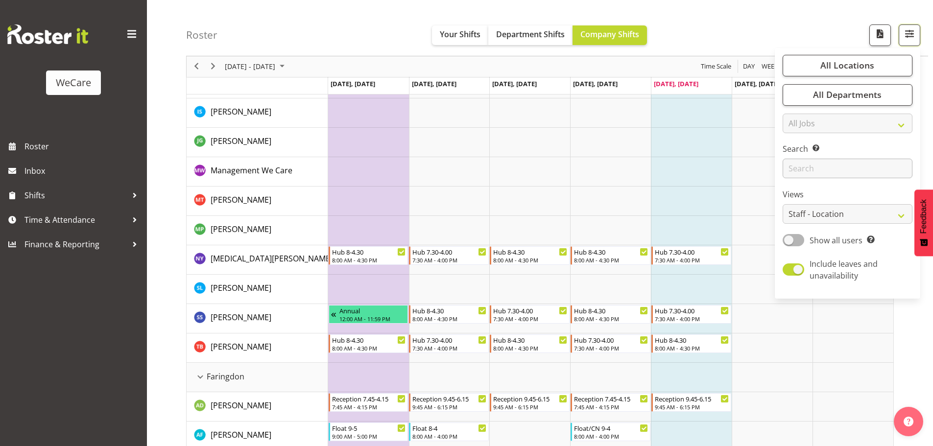  Describe the element at coordinates (847, 195) in the screenshot. I see `label: Views` at that location.